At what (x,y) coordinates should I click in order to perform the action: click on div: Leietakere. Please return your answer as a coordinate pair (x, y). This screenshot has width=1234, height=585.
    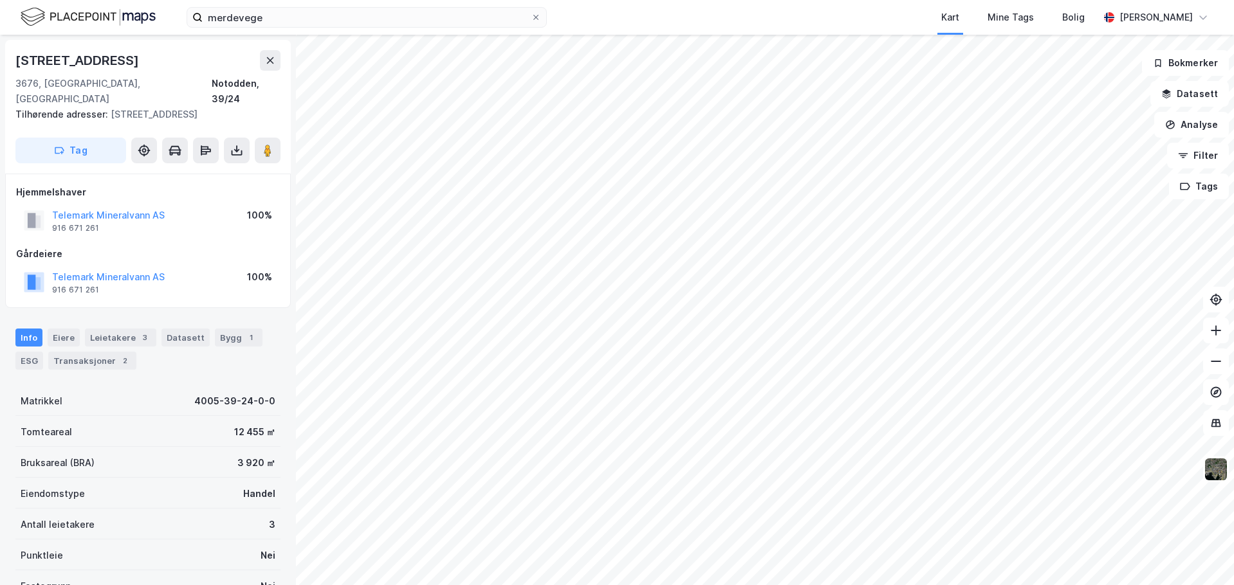
    Looking at the image, I should click on (120, 338).